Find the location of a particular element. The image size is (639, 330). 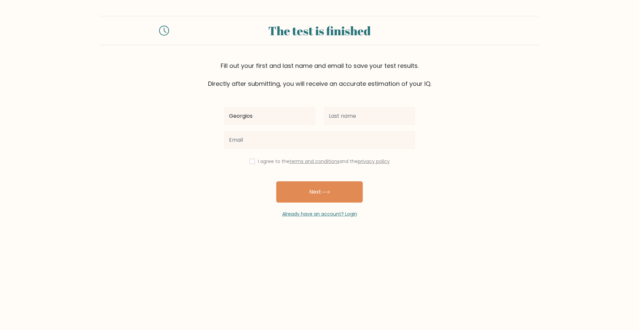

div: Fill out your first and last name and email to save your test results. Directly after submitting,... is located at coordinates (320, 75).